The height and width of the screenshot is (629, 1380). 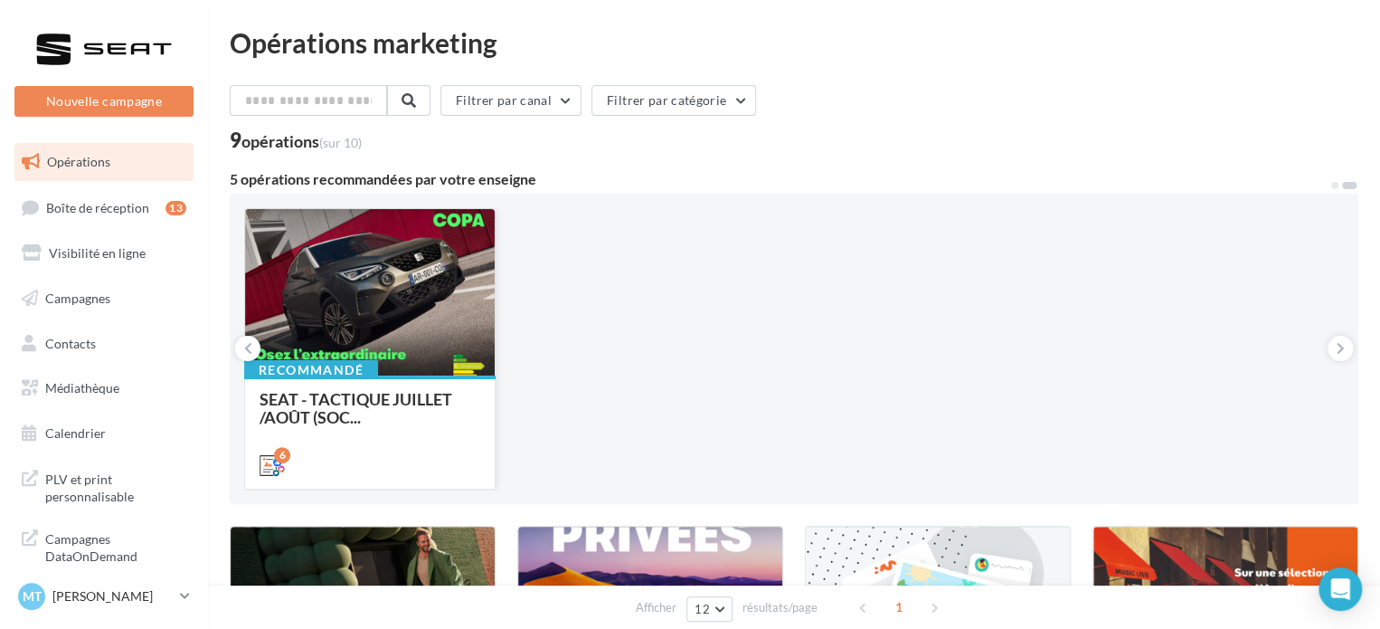 I want to click on div: opérations, so click(x=301, y=141).